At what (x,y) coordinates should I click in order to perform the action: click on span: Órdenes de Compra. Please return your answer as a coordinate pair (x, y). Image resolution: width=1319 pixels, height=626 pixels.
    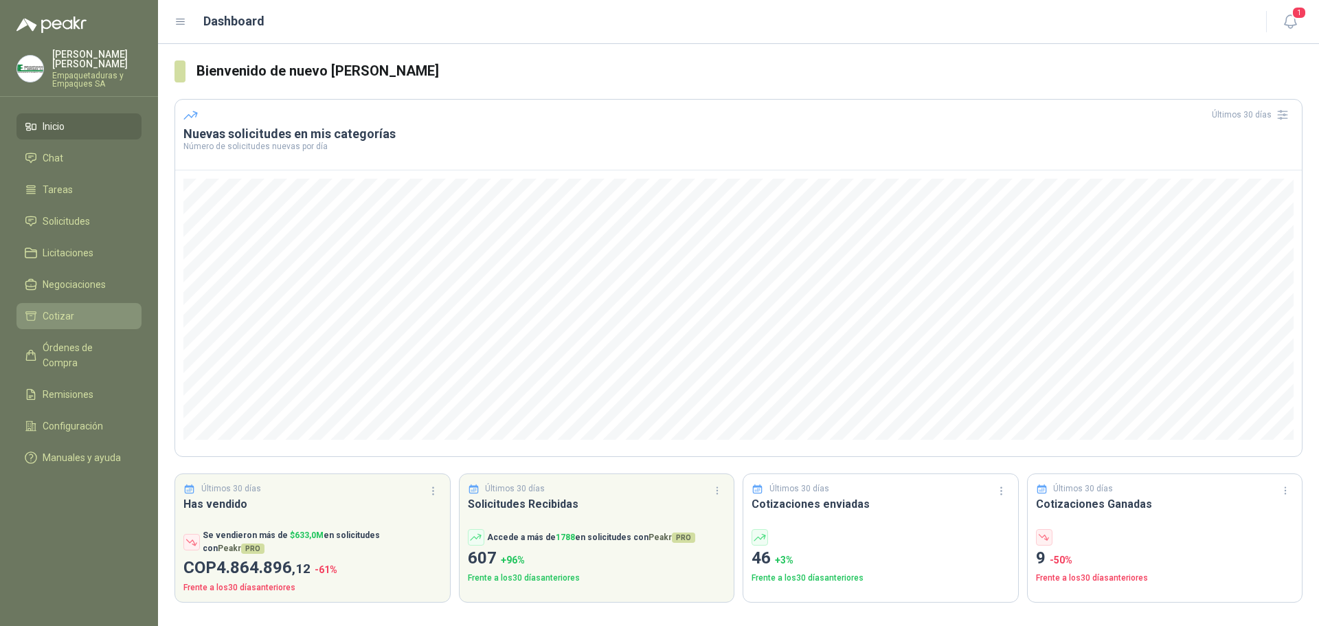
    Looking at the image, I should click on (85, 355).